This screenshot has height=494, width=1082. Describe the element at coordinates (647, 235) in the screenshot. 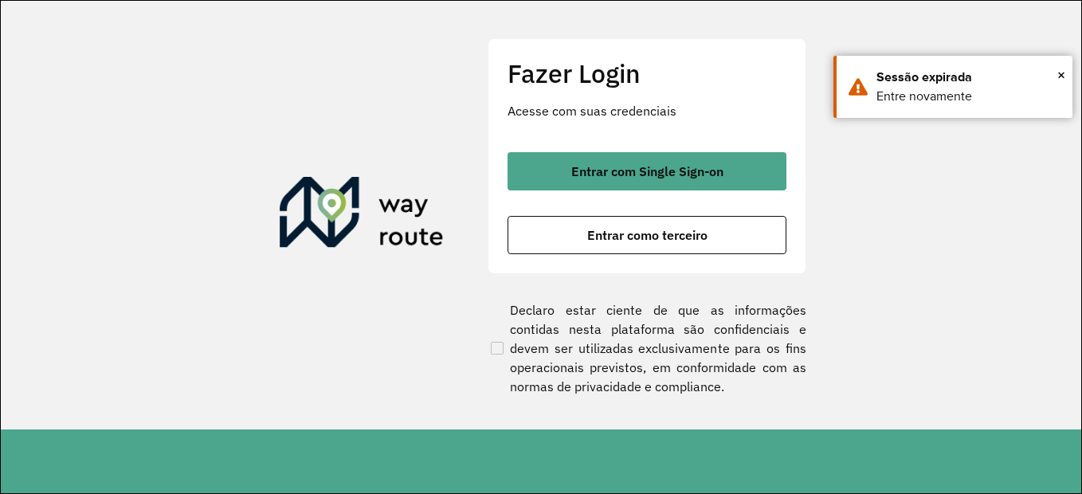

I see `span: Entrar como terceiro` at that location.